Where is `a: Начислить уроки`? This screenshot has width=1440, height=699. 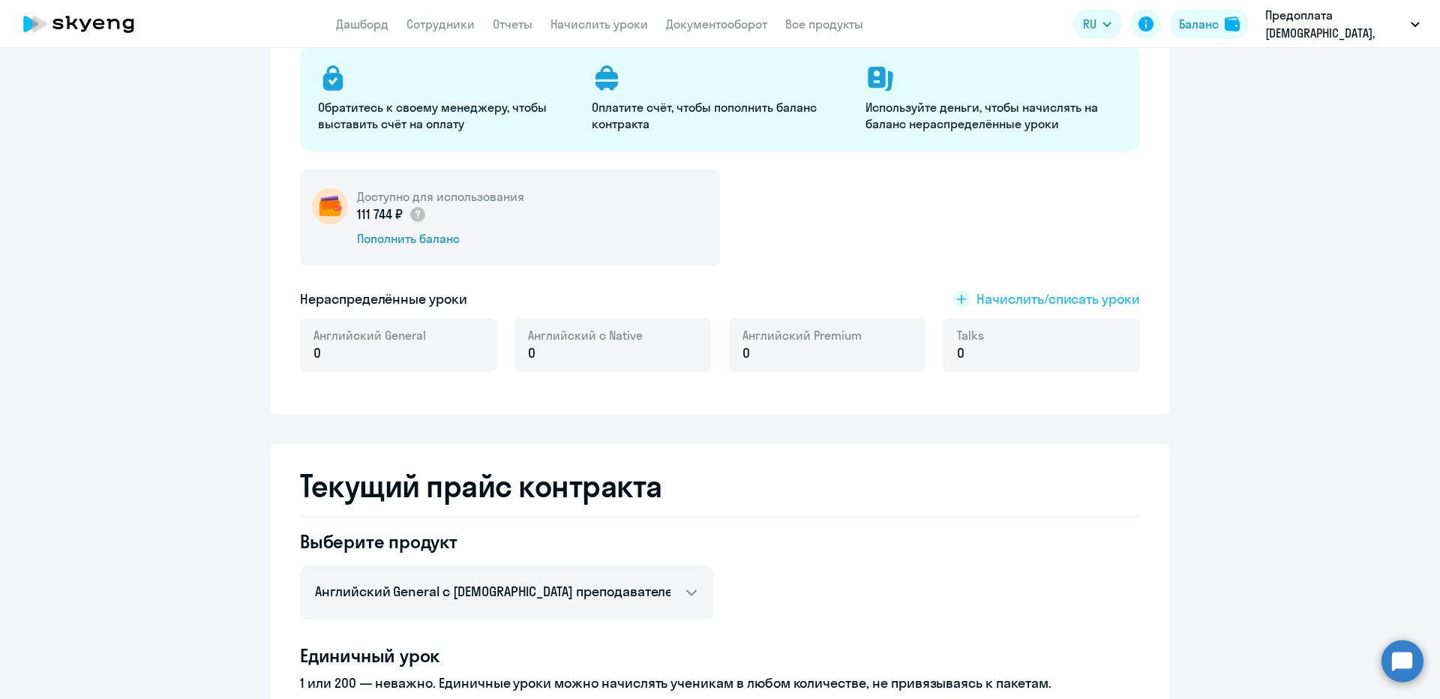
a: Начислить уроки is located at coordinates (599, 24).